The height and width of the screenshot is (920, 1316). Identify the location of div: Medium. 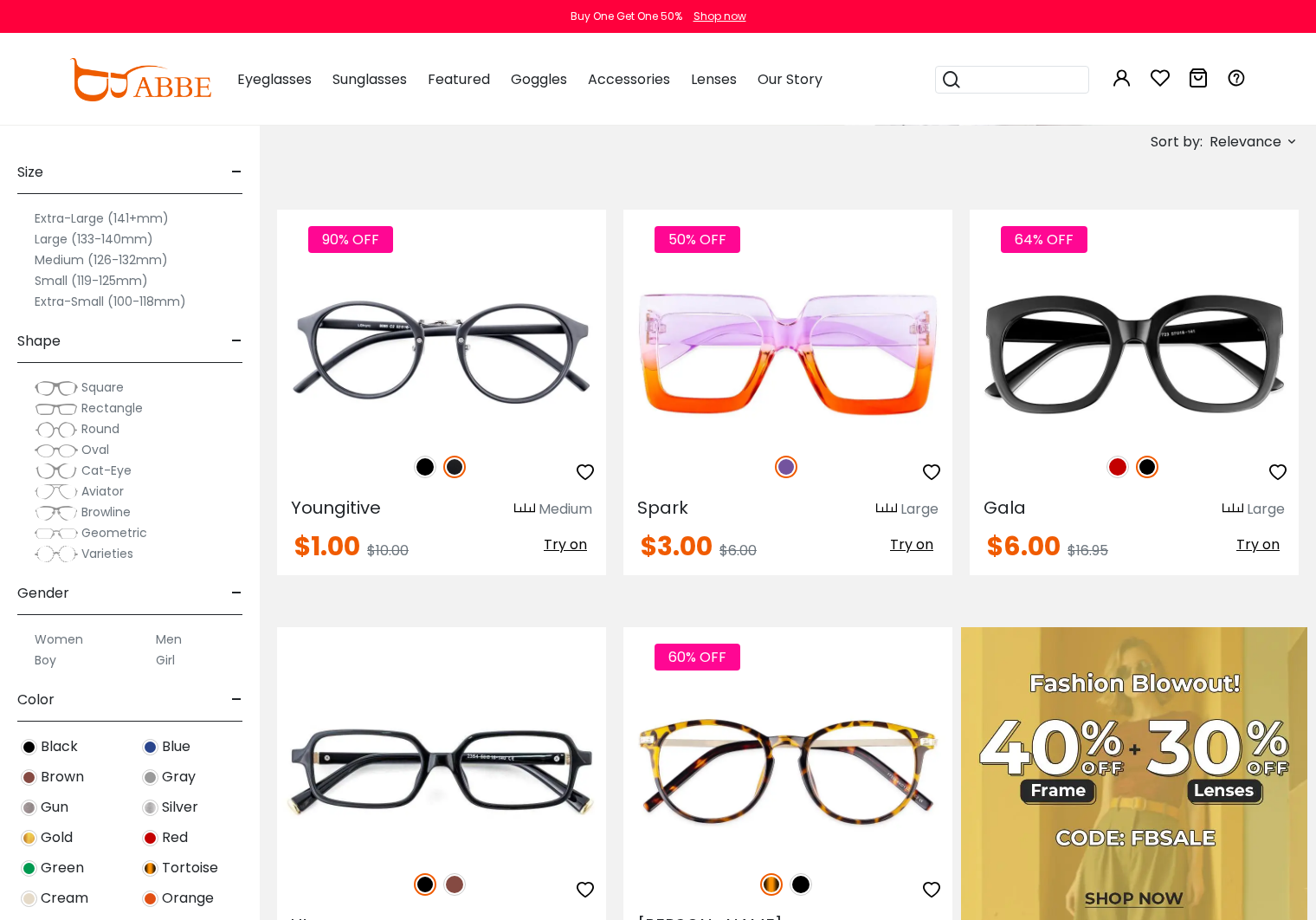
(565, 509).